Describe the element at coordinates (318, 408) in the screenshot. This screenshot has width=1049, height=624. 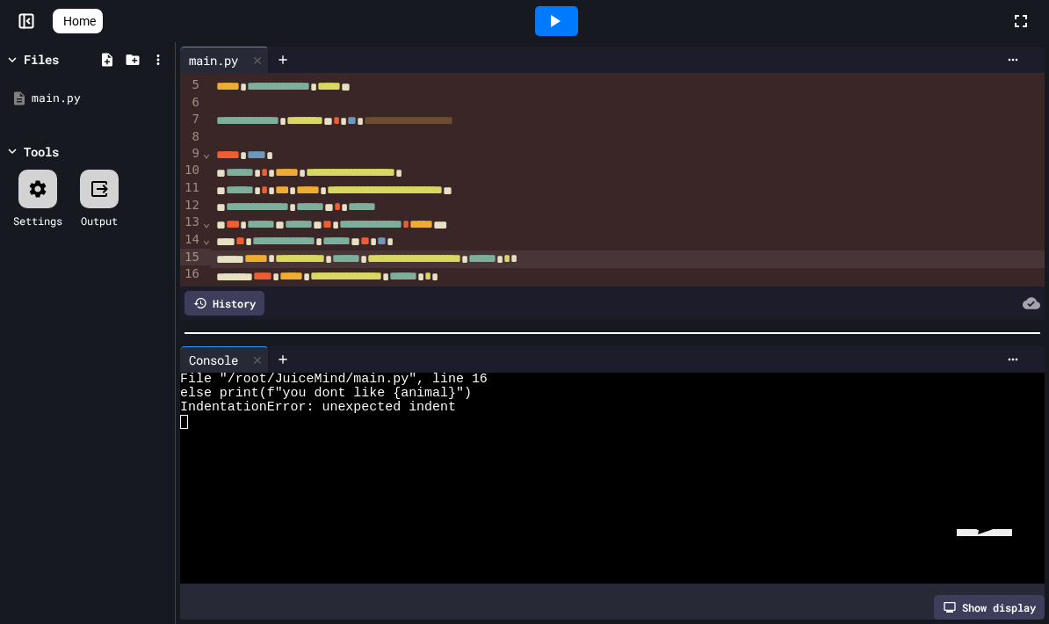
I see `span: IndentationError: unexpected indent` at that location.